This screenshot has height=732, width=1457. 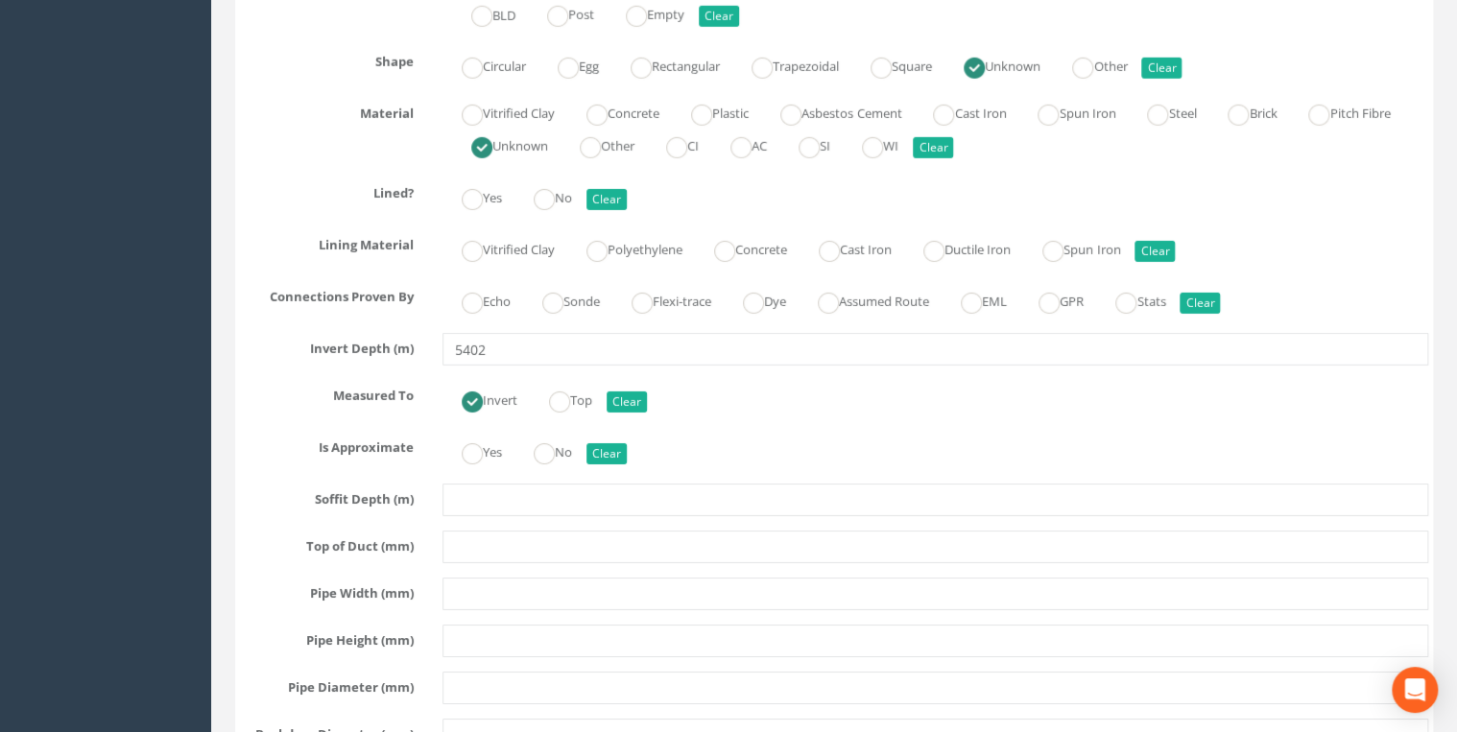 I want to click on label: Pitch Fibre, so click(x=1339, y=111).